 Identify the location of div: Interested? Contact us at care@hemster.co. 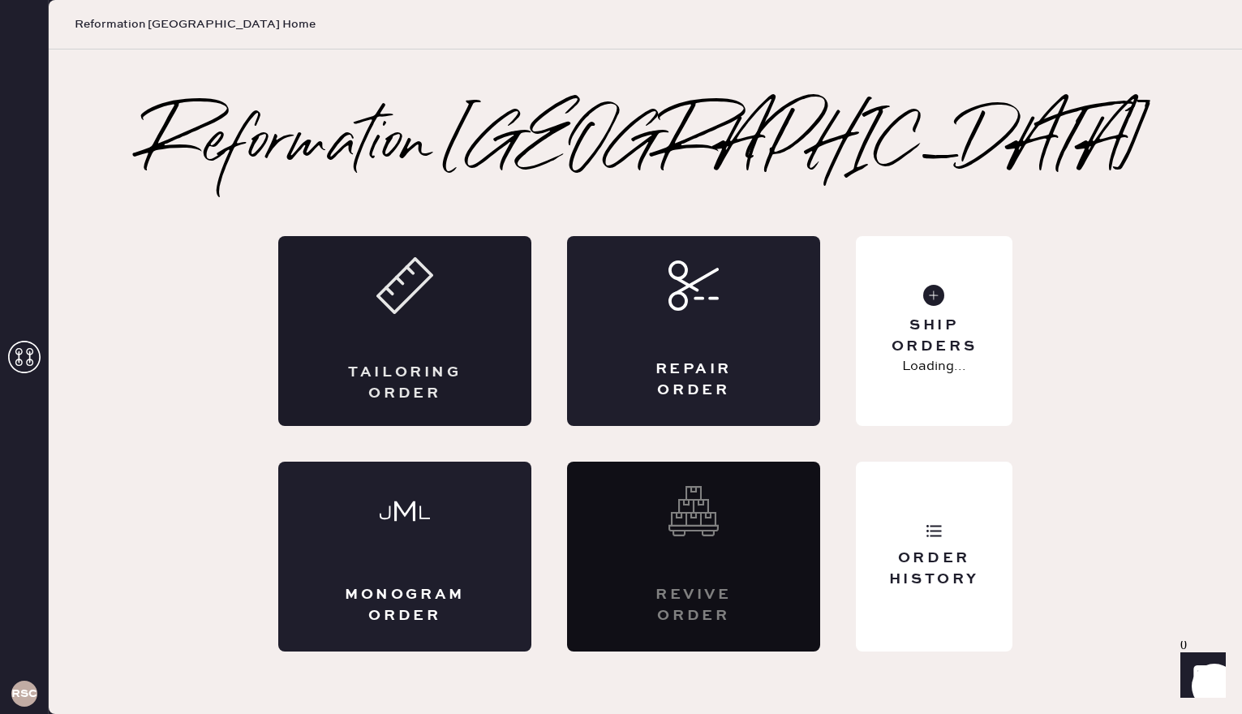
(694, 557).